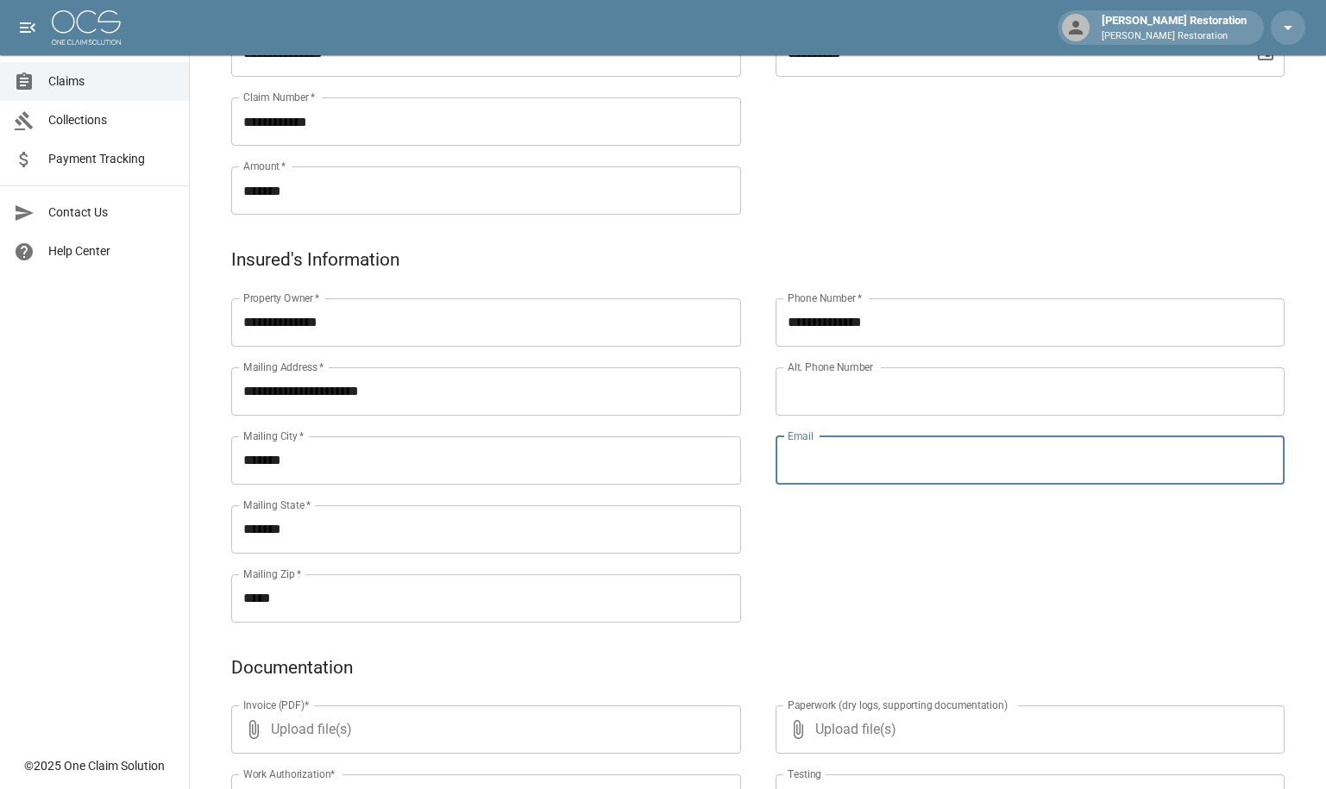 This screenshot has height=789, width=1326. I want to click on label: Phone Number, so click(825, 298).